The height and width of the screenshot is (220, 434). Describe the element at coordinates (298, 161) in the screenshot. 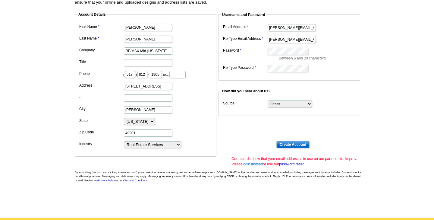

I see `span: Our records show that your email address is in use on our partner site, Imprev. Please or use our` at that location.